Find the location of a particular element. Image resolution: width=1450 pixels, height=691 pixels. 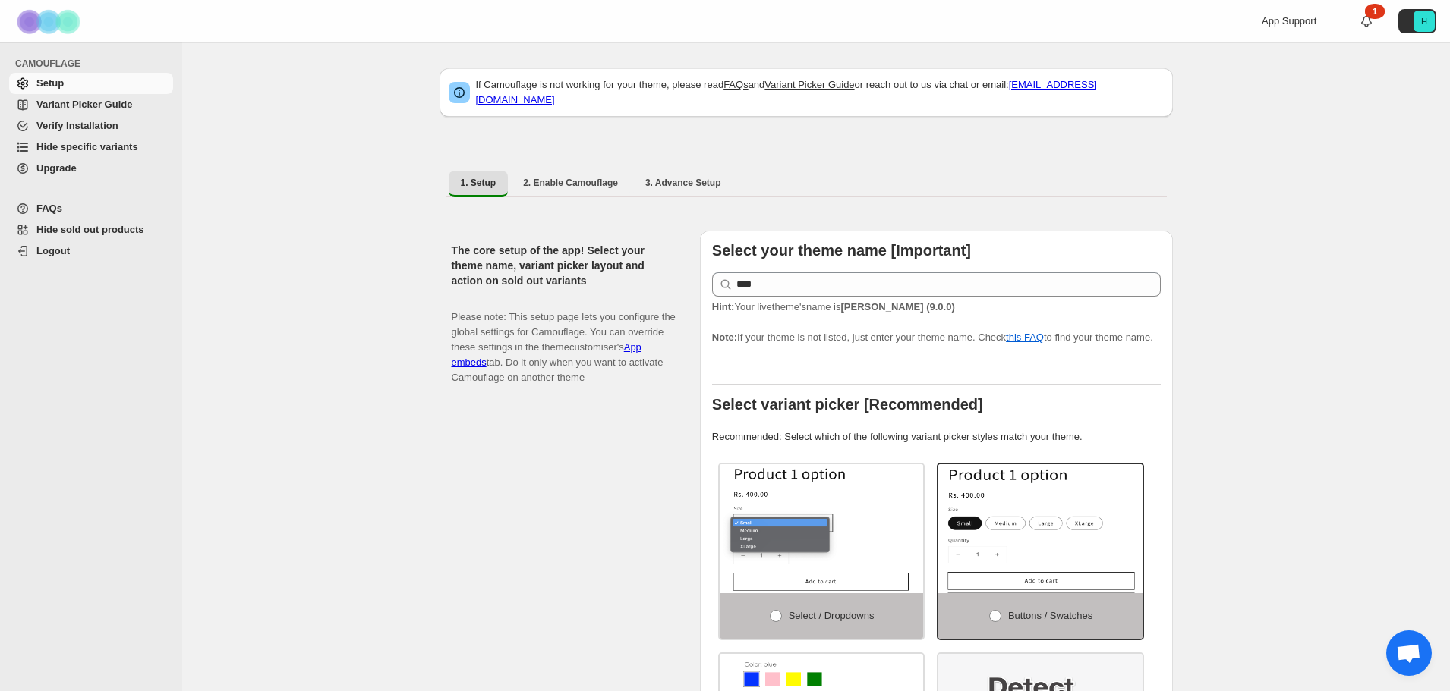

text: H is located at coordinates (1424, 21).